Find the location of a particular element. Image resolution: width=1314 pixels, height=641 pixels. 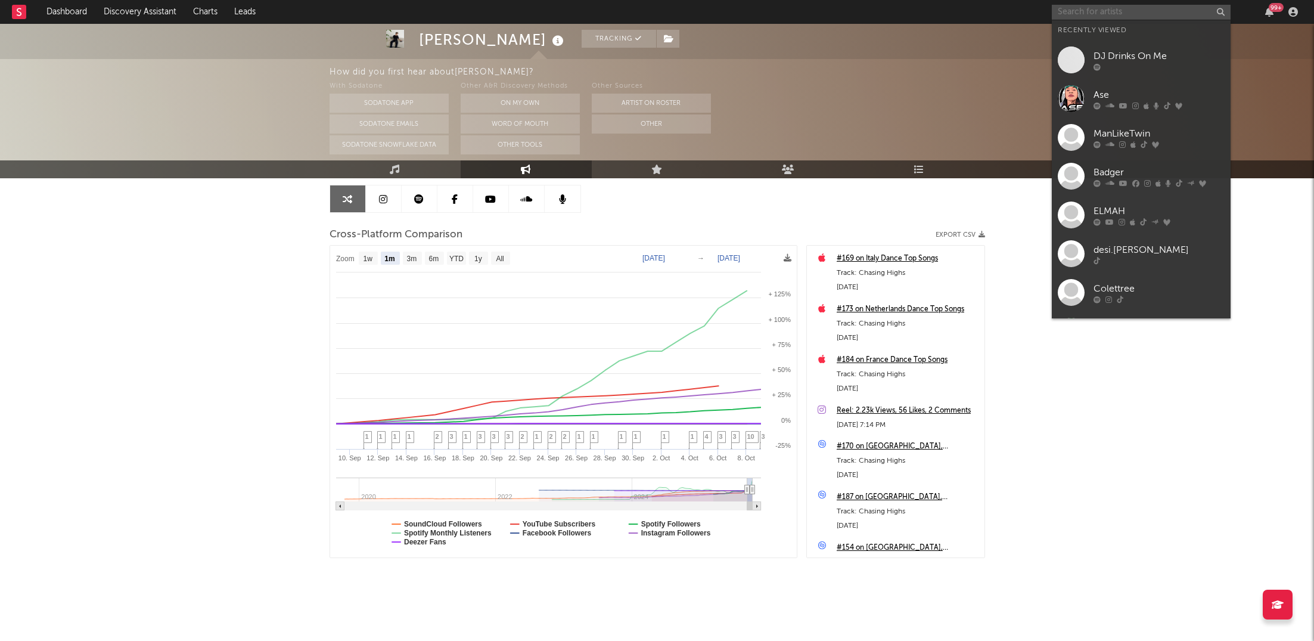

text: 6. Oct is located at coordinates (718, 458).